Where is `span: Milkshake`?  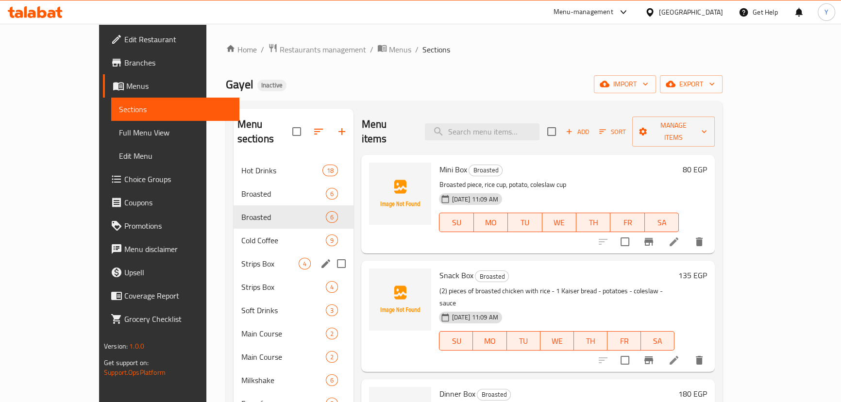
span: Milkshake is located at coordinates (284, 380).